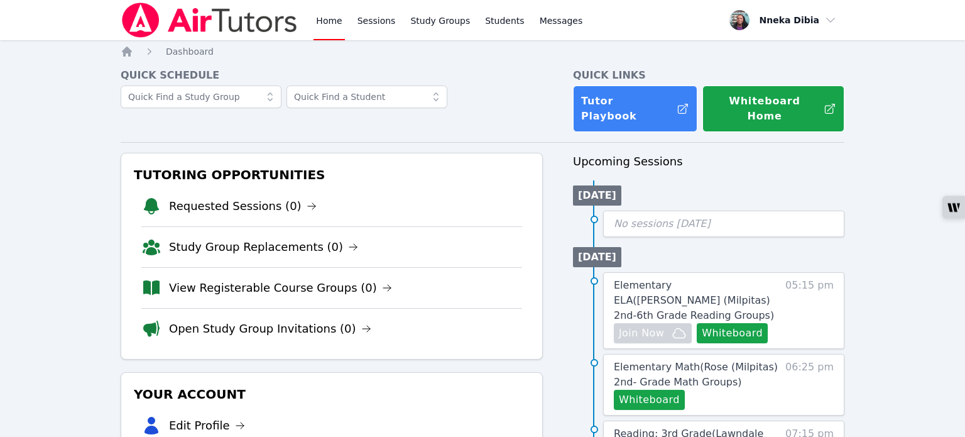 The height and width of the screenshot is (437, 965). I want to click on input: Quick Find a Student, so click(367, 97).